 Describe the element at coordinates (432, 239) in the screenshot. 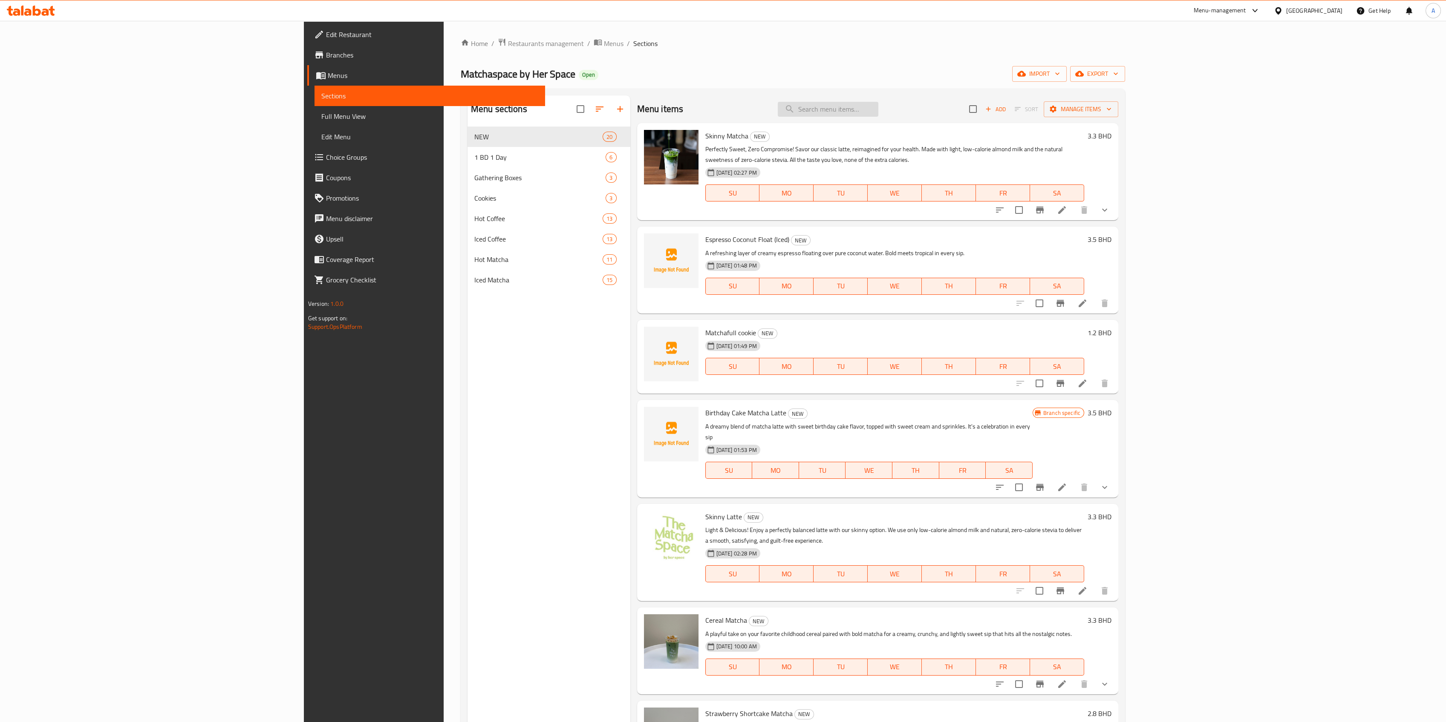

I see `span: Upsell` at that location.